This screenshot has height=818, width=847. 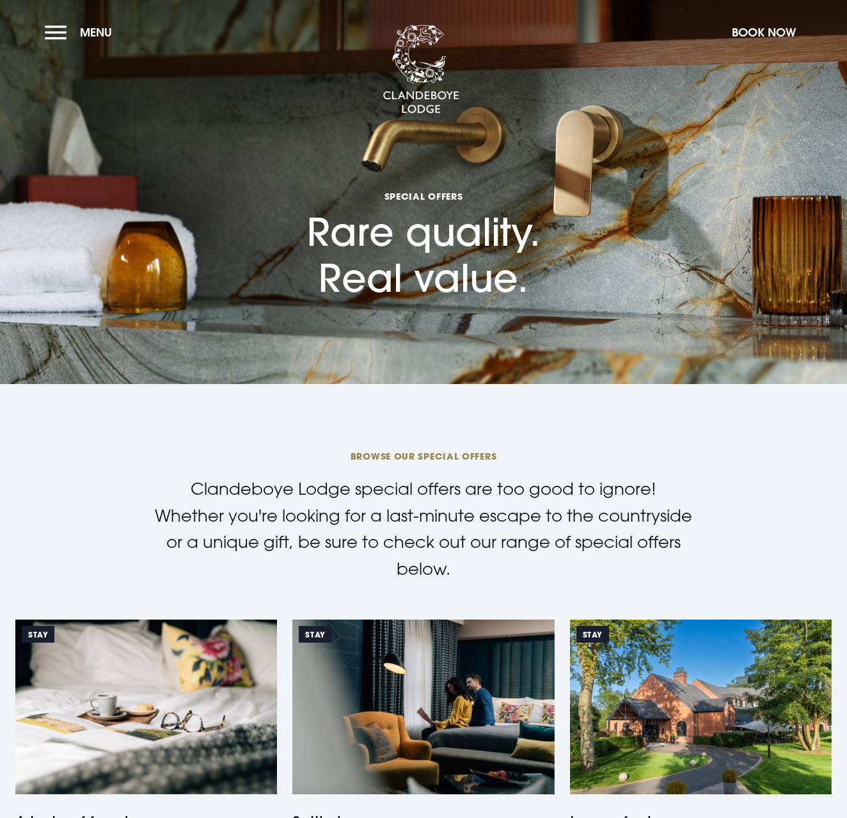 I want to click on button: Menu, so click(x=81, y=32).